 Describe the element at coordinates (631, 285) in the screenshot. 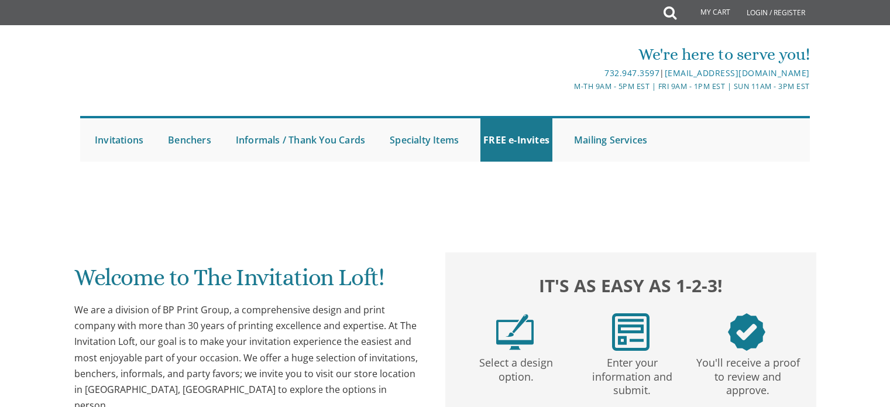

I see `h2: It's as easy as 1-2-3!` at that location.